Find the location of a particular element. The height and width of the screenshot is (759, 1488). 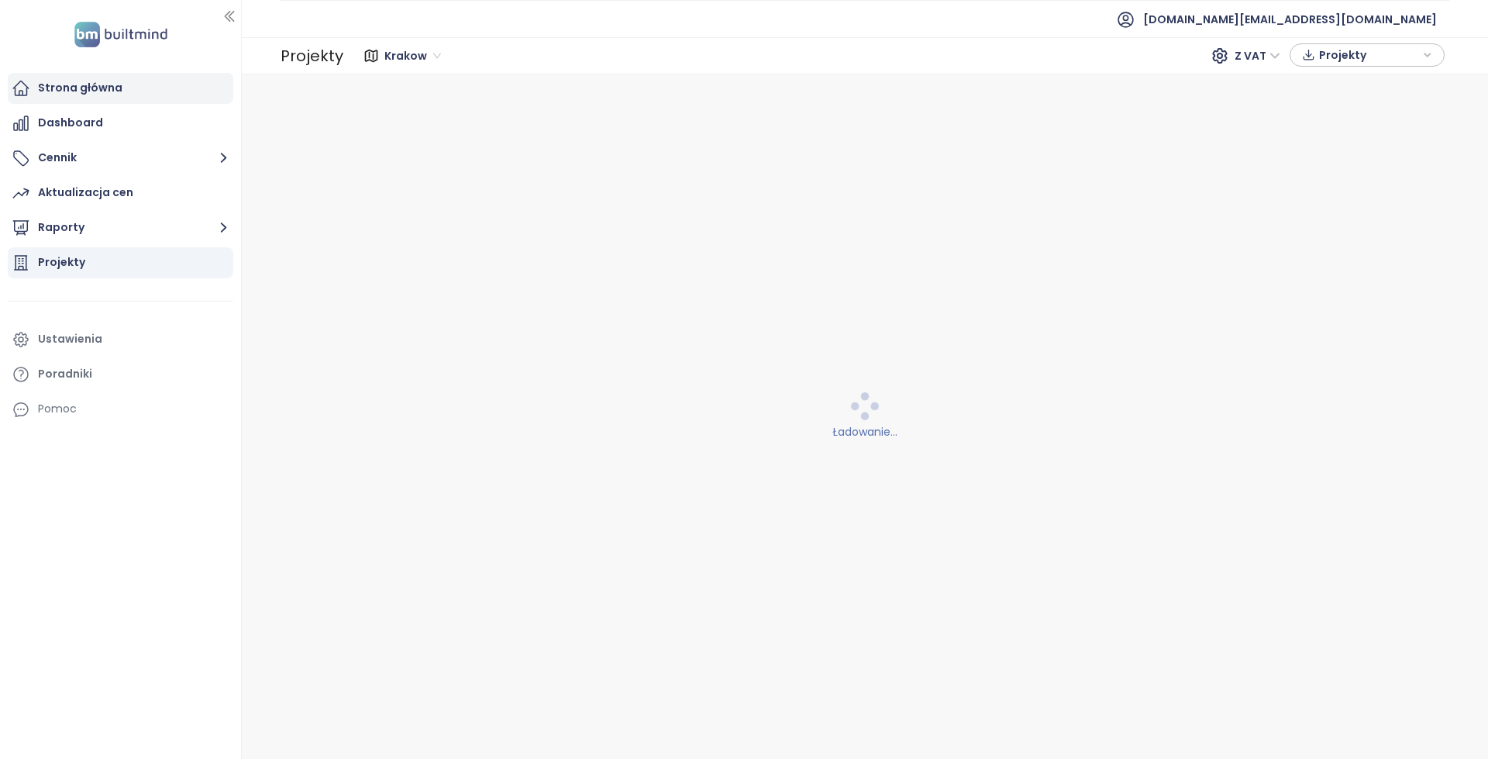

button: Cennik is located at coordinates (120, 158).